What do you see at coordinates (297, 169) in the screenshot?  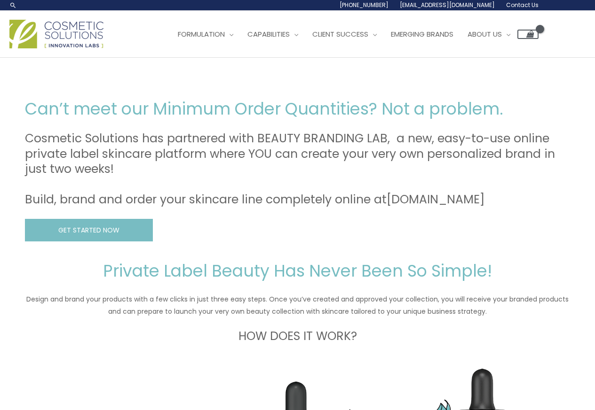 I see `h3: Cosmetic Solutions has partnered with BEAUTY BRANDING LAB, a new, easy-to-use online private labe...` at bounding box center [297, 169].